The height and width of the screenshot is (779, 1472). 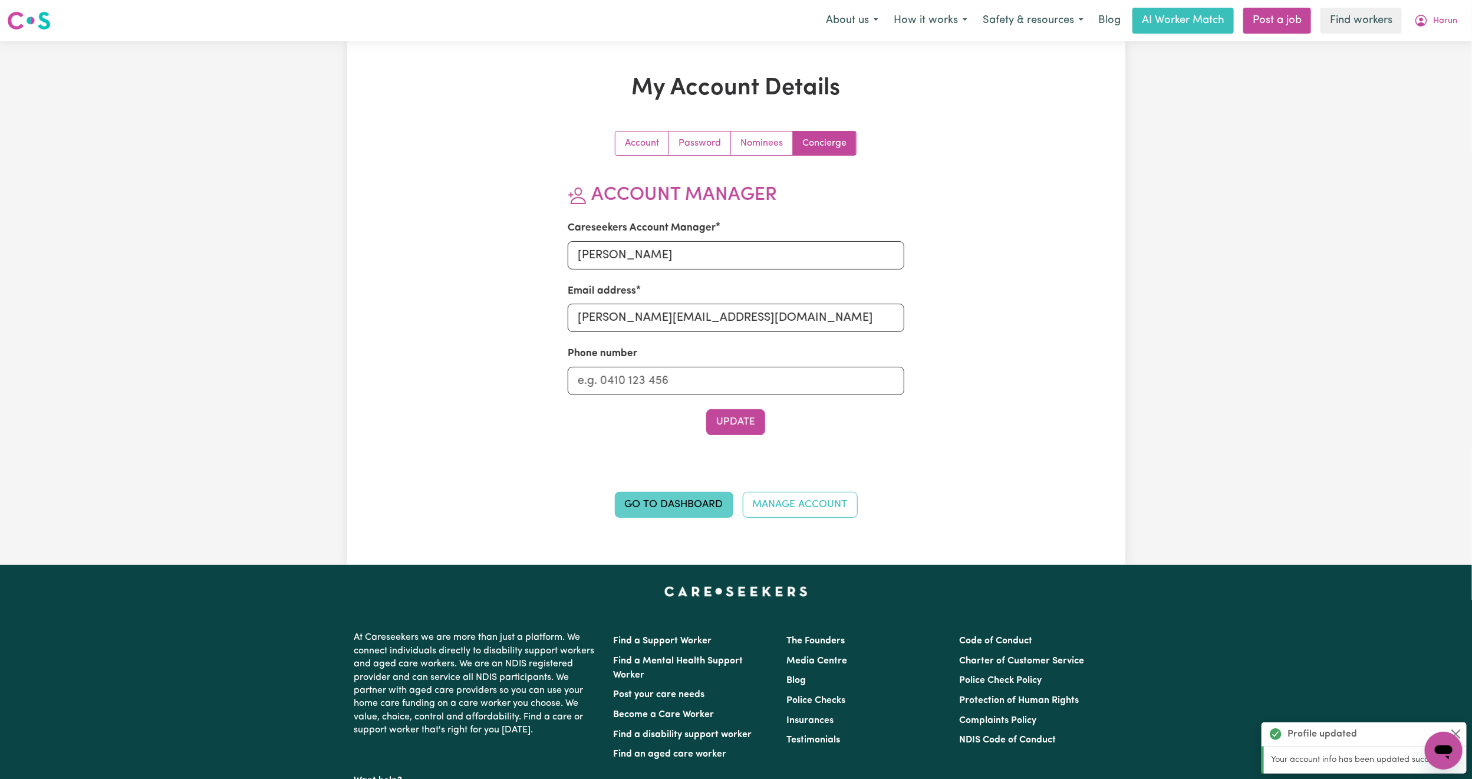 I want to click on a: Charter of Customer Service, so click(x=1021, y=661).